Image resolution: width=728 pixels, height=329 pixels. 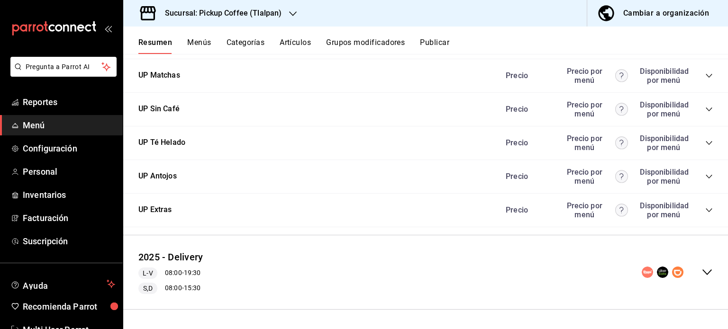 What do you see at coordinates (63, 67) in the screenshot?
I see `span: Pregunta a Parrot AI` at bounding box center [63, 67].